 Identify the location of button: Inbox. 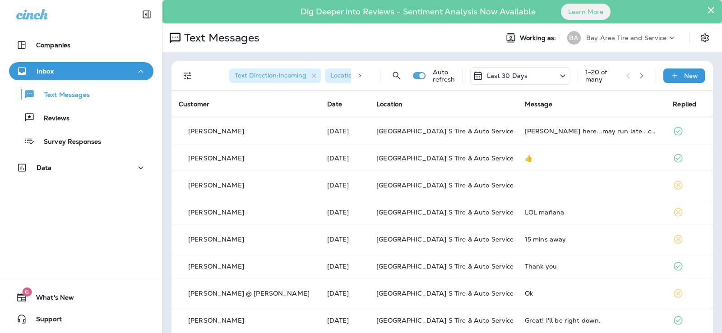
(81, 71).